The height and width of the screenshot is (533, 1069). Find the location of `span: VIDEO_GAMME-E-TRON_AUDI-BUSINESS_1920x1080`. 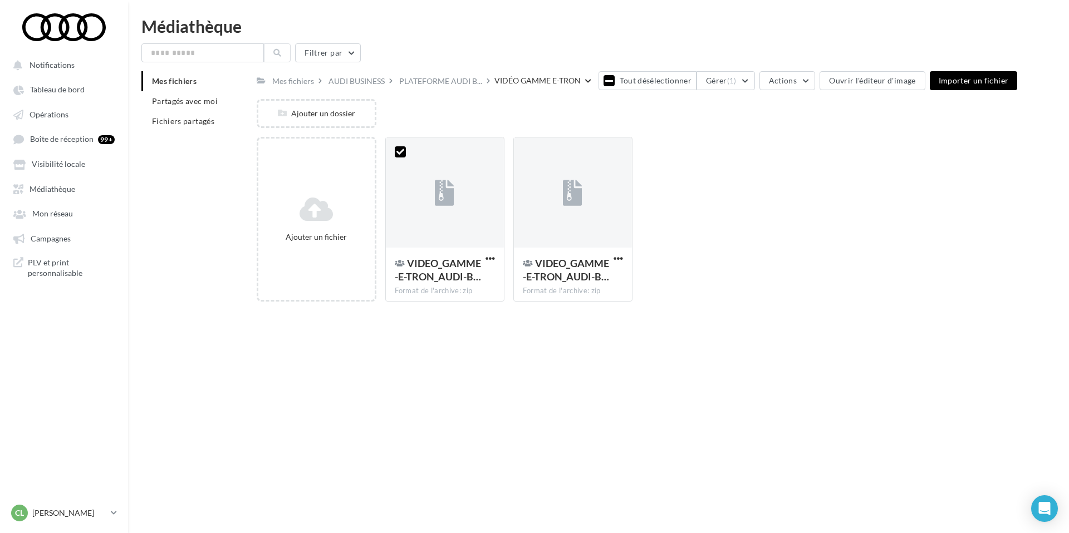

span: VIDEO_GAMME-E-TRON_AUDI-BUSINESS_1920x1080 is located at coordinates (437, 270).